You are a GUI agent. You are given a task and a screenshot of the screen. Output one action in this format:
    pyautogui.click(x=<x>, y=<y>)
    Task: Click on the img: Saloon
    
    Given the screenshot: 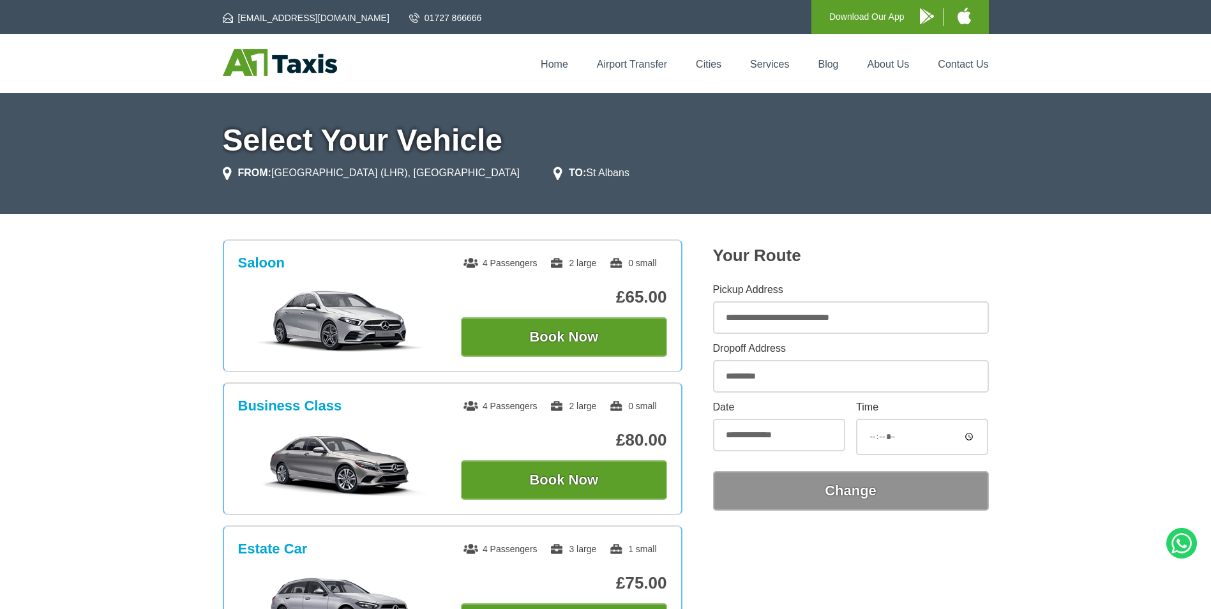 What is the action you would take?
    pyautogui.click(x=340, y=321)
    